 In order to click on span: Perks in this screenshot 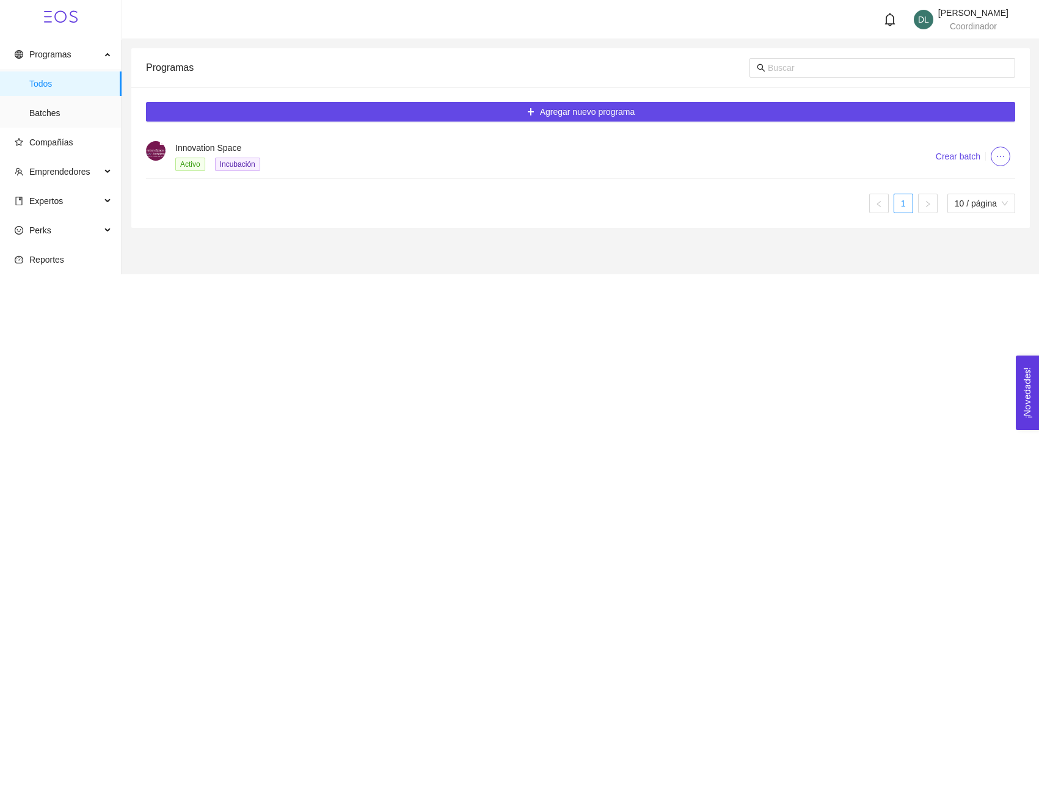, I will do `click(40, 230)`.